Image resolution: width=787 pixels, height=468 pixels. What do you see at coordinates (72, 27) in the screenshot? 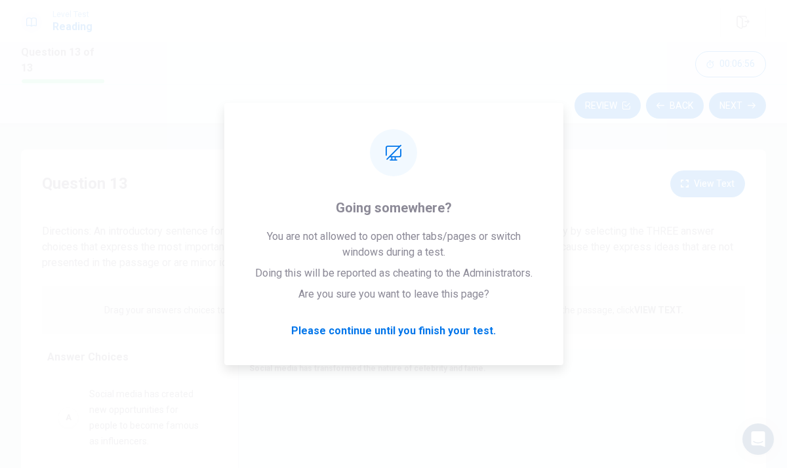
I see `h1: Reading` at bounding box center [72, 27].